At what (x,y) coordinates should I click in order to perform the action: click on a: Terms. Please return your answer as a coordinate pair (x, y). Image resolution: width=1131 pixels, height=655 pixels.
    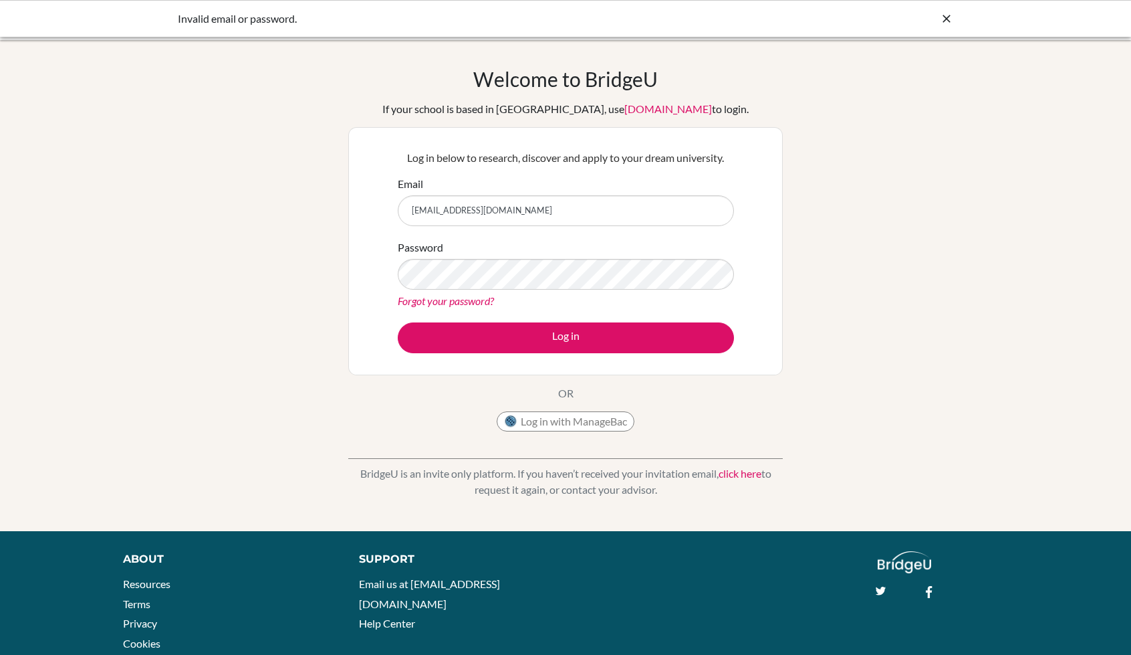
    Looking at the image, I should click on (136, 603).